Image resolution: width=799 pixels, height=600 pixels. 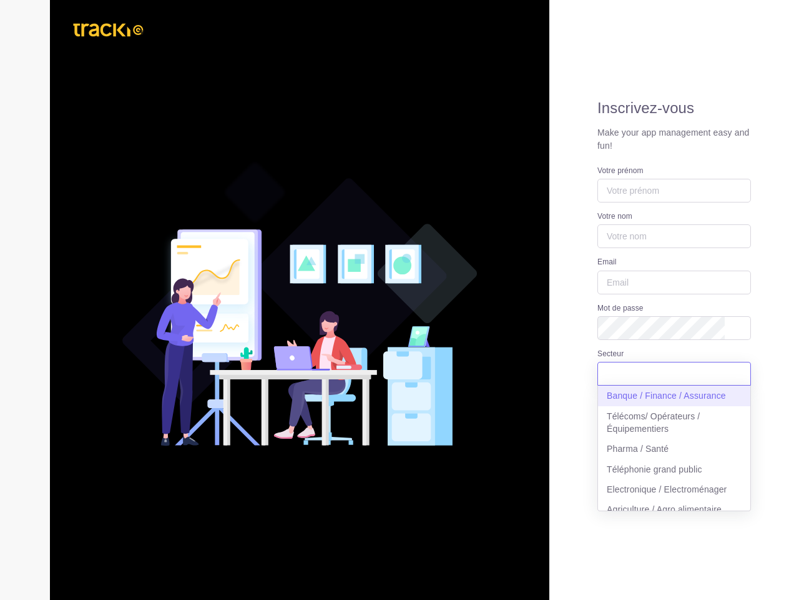 I want to click on li: Pharma / Santé, so click(x=674, y=448).